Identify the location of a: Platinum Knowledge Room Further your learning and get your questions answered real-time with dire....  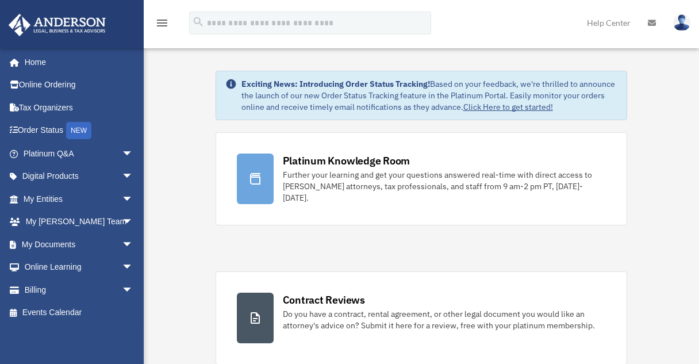
(422, 179).